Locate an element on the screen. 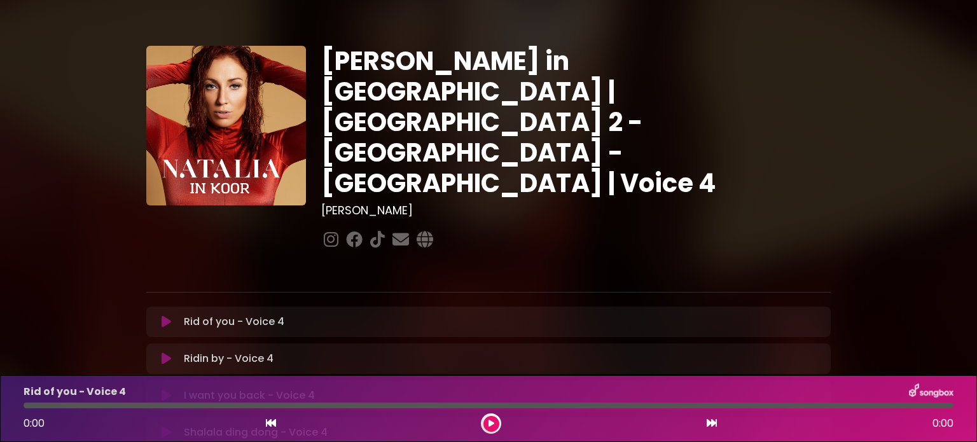 The height and width of the screenshot is (442, 977). img: songbox-logo-white.png is located at coordinates (932, 392).